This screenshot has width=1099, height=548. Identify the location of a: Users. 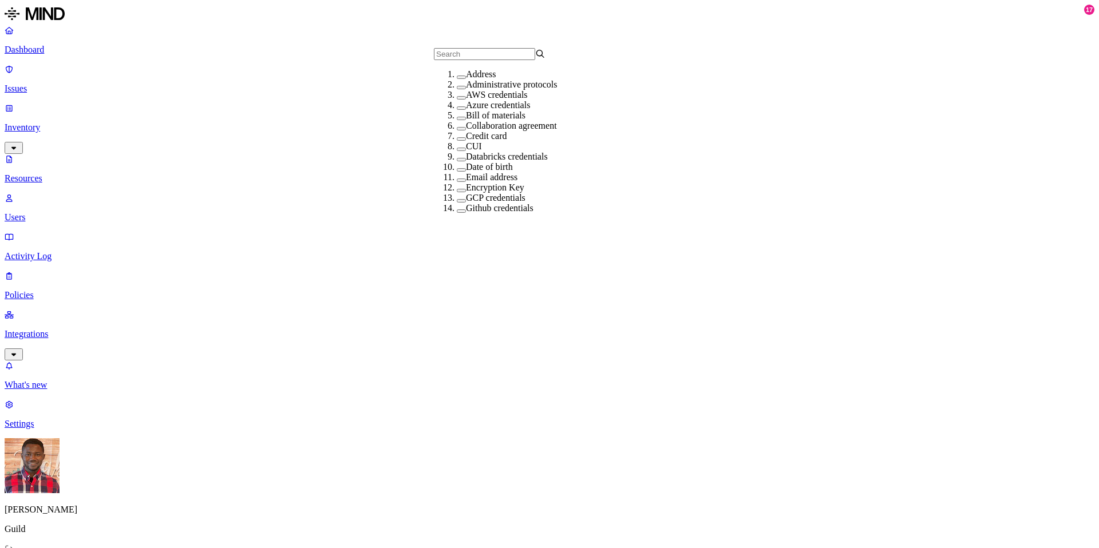
(550, 208).